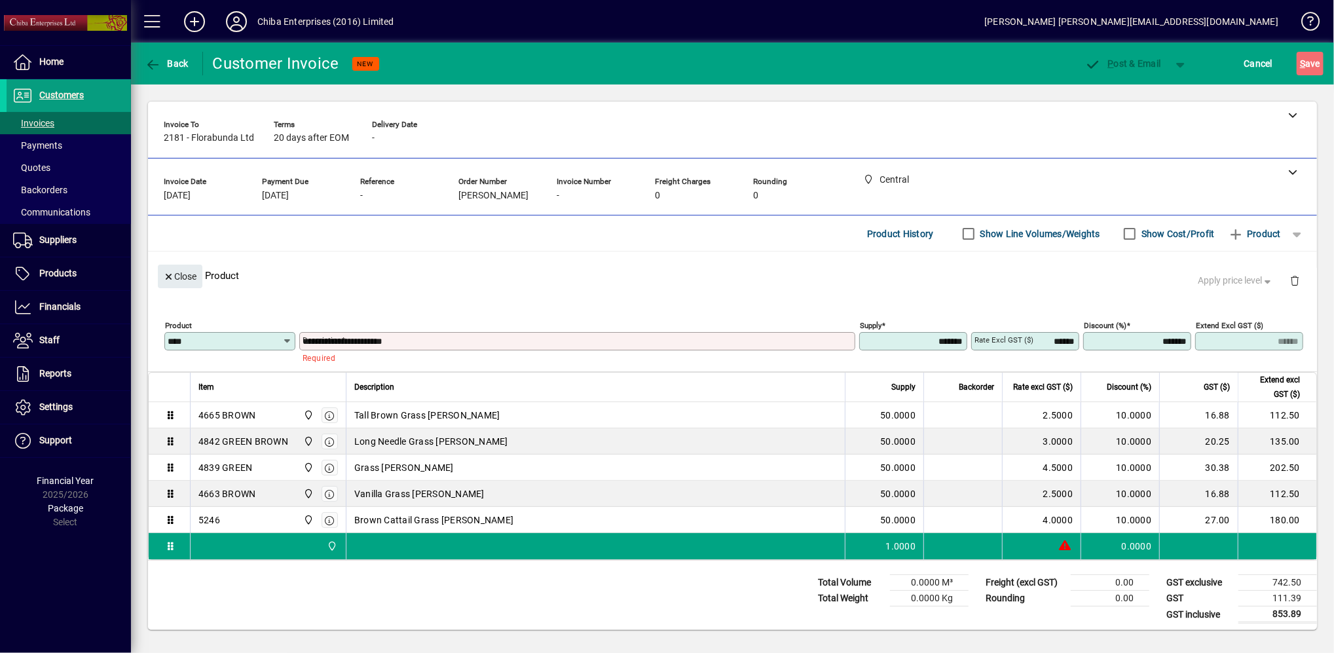 Image resolution: width=1334 pixels, height=653 pixels. I want to click on button: Delete, so click(1295, 280).